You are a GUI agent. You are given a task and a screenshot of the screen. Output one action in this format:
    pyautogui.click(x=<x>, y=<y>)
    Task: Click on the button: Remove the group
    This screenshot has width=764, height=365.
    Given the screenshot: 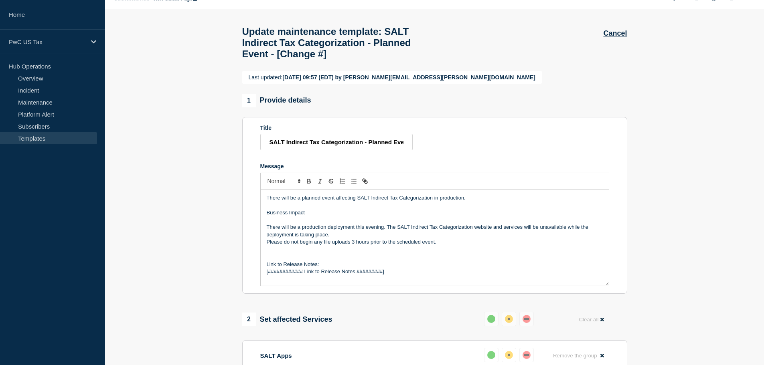 What is the action you would take?
    pyautogui.click(x=578, y=356)
    